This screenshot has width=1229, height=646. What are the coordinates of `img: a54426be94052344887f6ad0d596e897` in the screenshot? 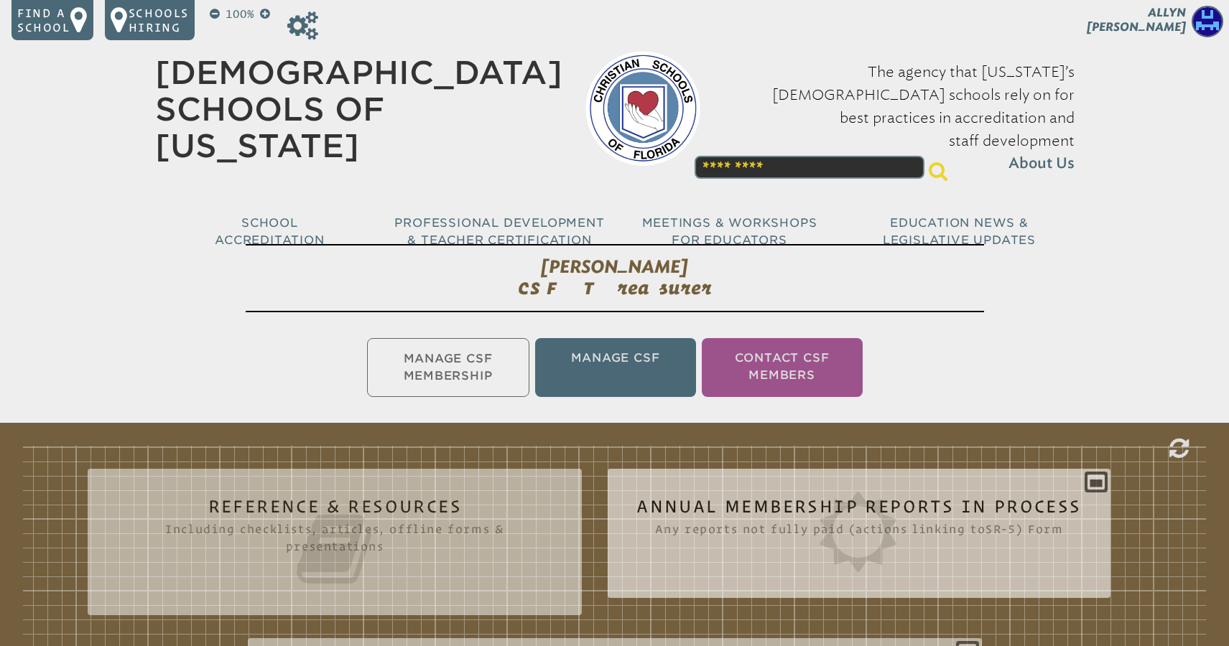 It's located at (1207, 22).